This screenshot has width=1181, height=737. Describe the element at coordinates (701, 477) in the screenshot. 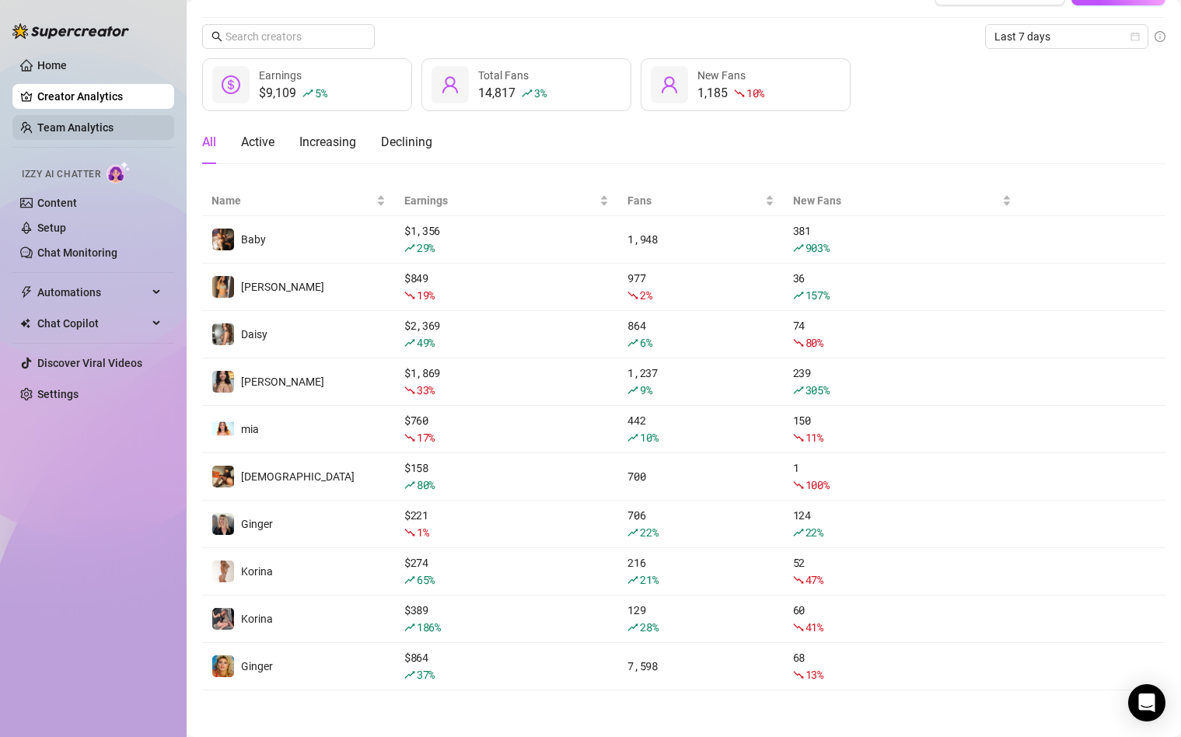

I see `div: 700` at that location.